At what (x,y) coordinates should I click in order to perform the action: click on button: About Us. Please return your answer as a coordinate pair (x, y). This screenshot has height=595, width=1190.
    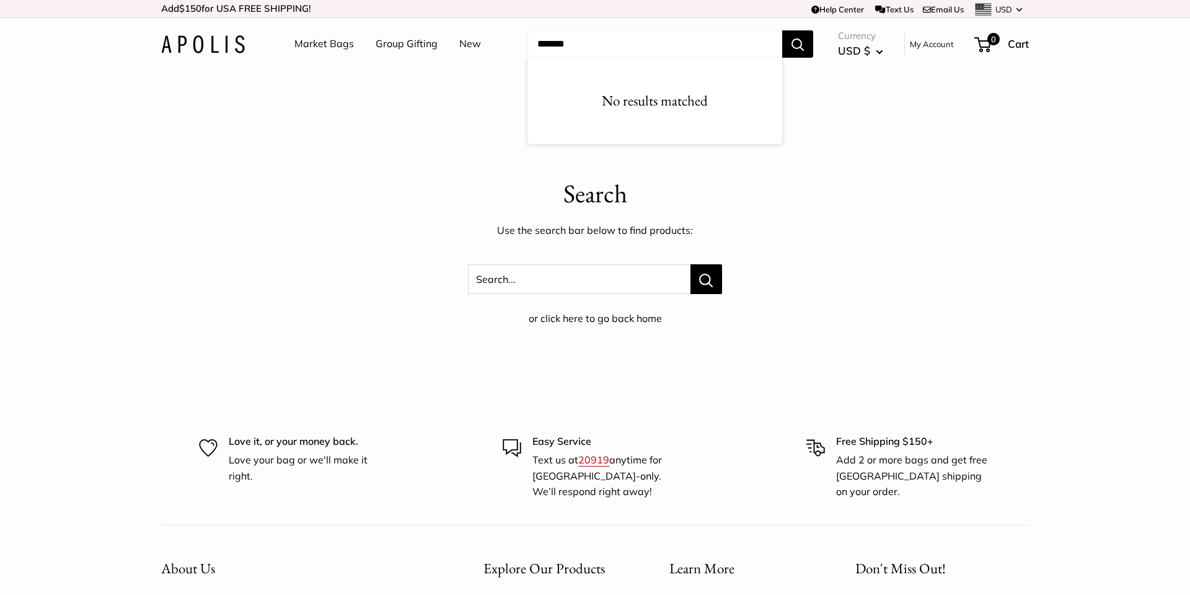
    Looking at the image, I should click on (301, 568).